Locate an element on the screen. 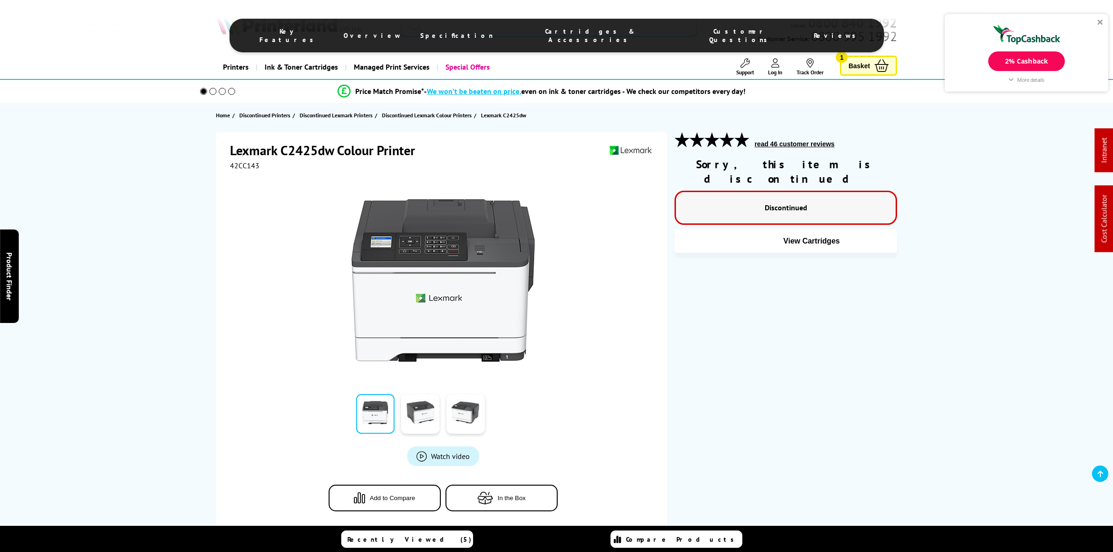  button: In the Box is located at coordinates (502, 498).